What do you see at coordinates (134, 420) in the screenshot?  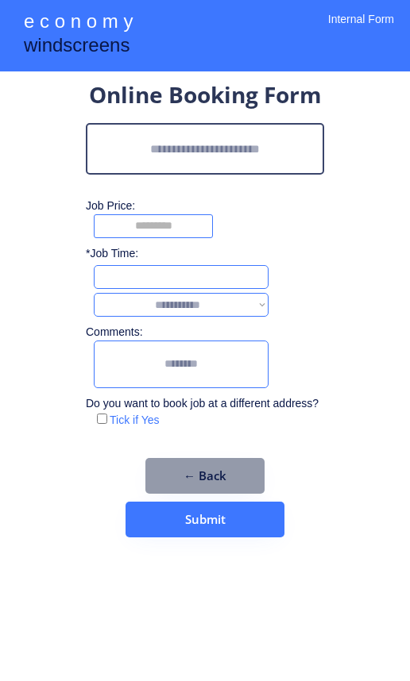 I see `label: Tick if Yes` at bounding box center [134, 420].